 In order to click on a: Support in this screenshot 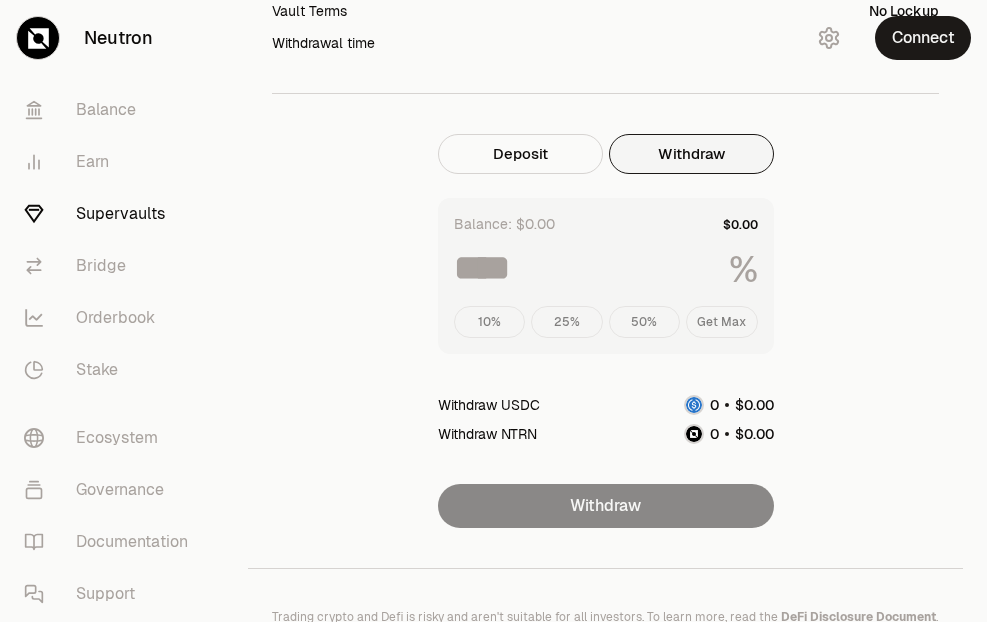, I will do `click(112, 594)`.